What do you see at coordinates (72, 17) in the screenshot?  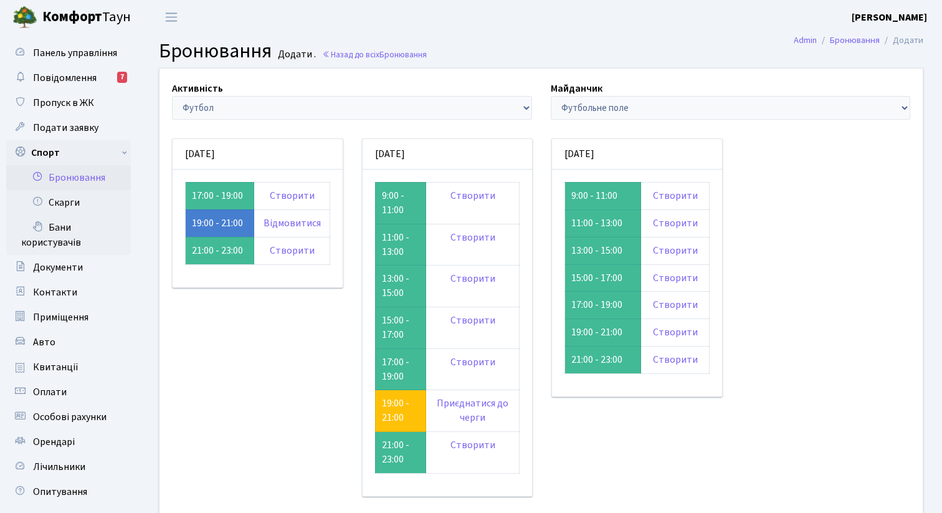 I see `b: Комфорт` at bounding box center [72, 17].